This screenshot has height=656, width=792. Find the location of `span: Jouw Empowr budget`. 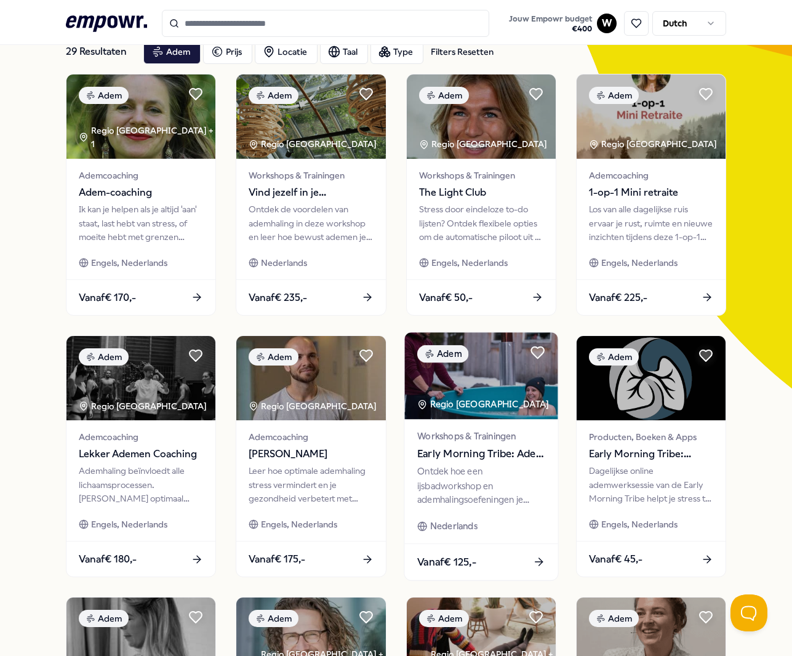

span: Jouw Empowr budget is located at coordinates (550, 19).